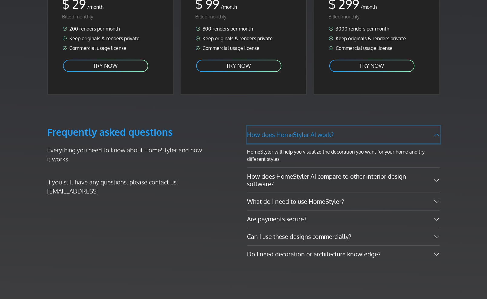 This screenshot has width=487, height=299. I want to click on button: How does HomeStyler AI compare to other interior design software?, so click(344, 180).